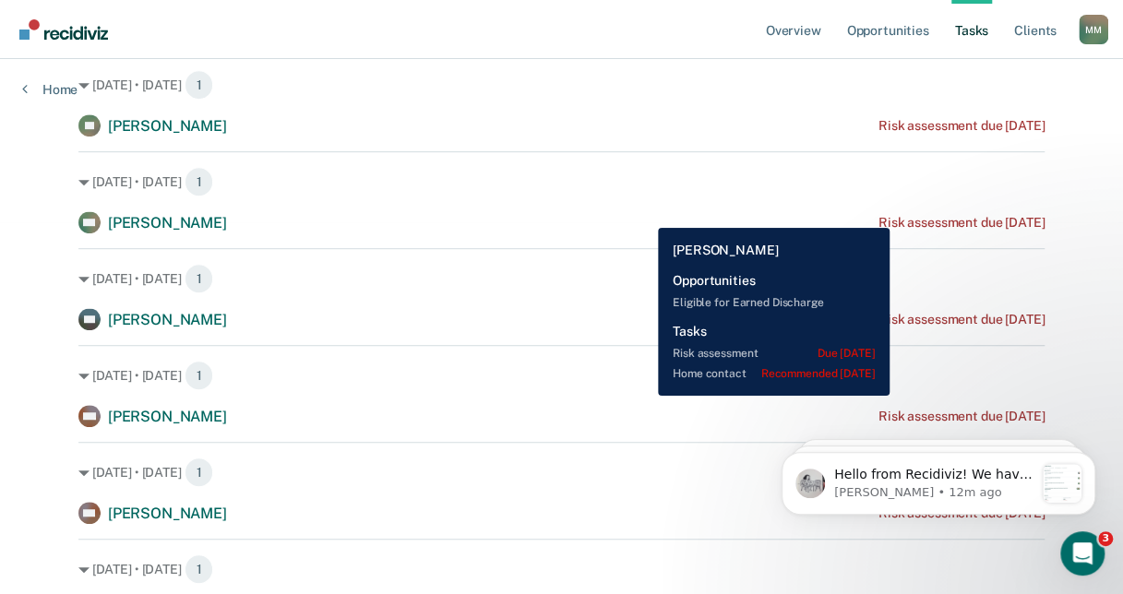  Describe the element at coordinates (64, 30) in the screenshot. I see `img: Recidiviz` at that location.